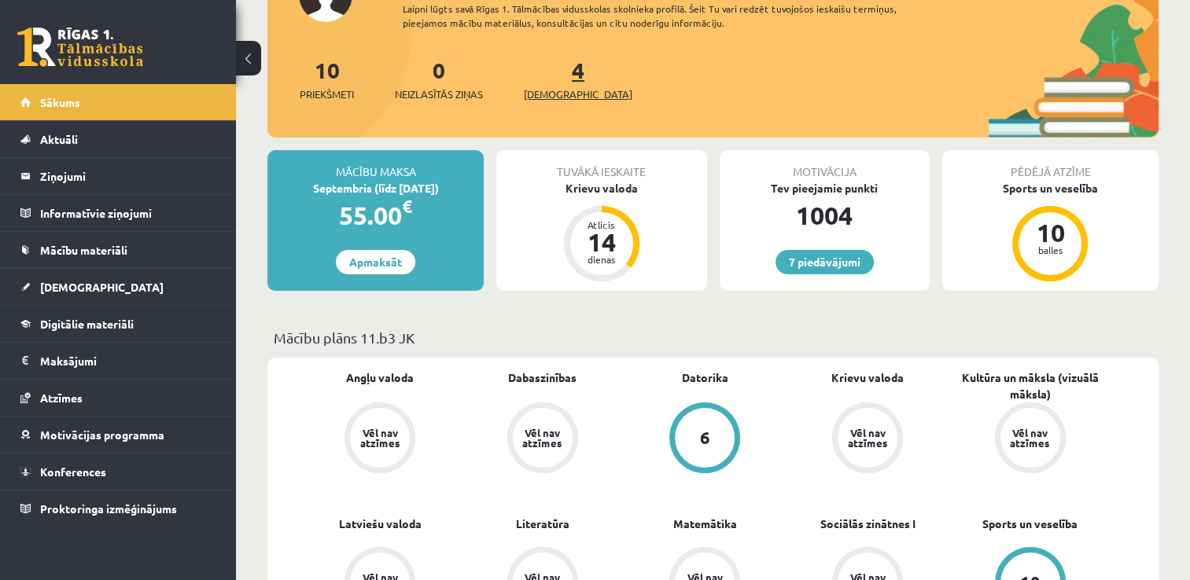 The height and width of the screenshot is (580, 1190). What do you see at coordinates (824, 188) in the screenshot?
I see `div: Tev pieejamie punkti` at bounding box center [824, 188].